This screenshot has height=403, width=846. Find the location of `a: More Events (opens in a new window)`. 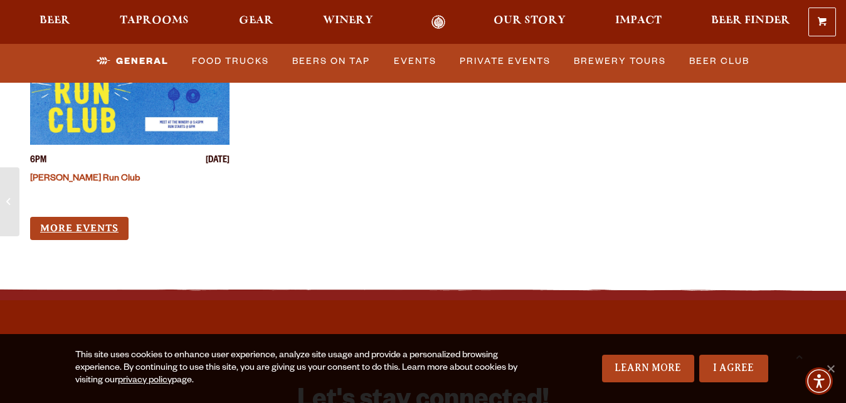

a: More Events (opens in a new window) is located at coordinates (79, 228).